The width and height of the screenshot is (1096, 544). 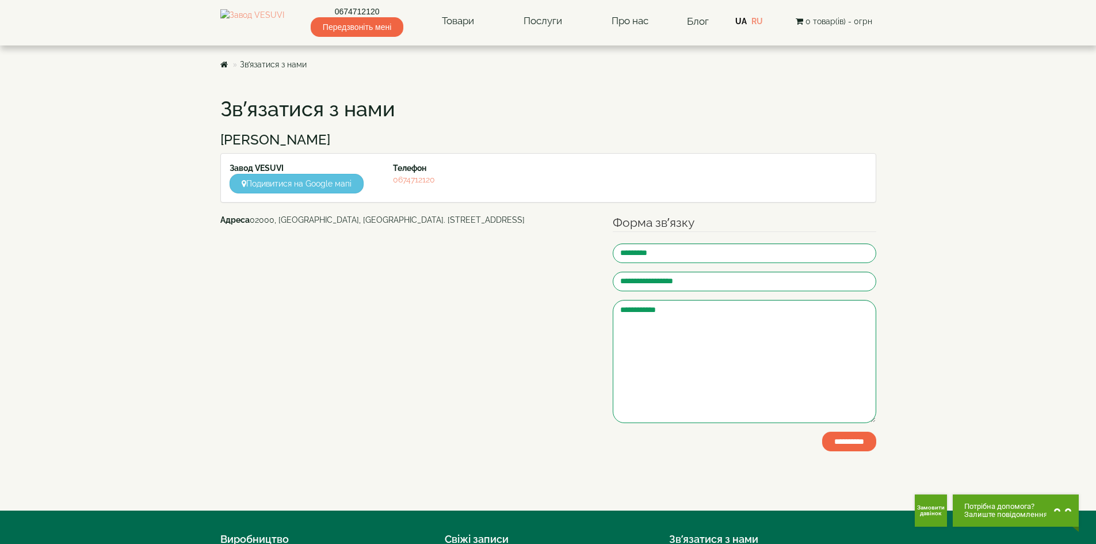 I want to click on span: Передзвоніть мені, so click(x=357, y=27).